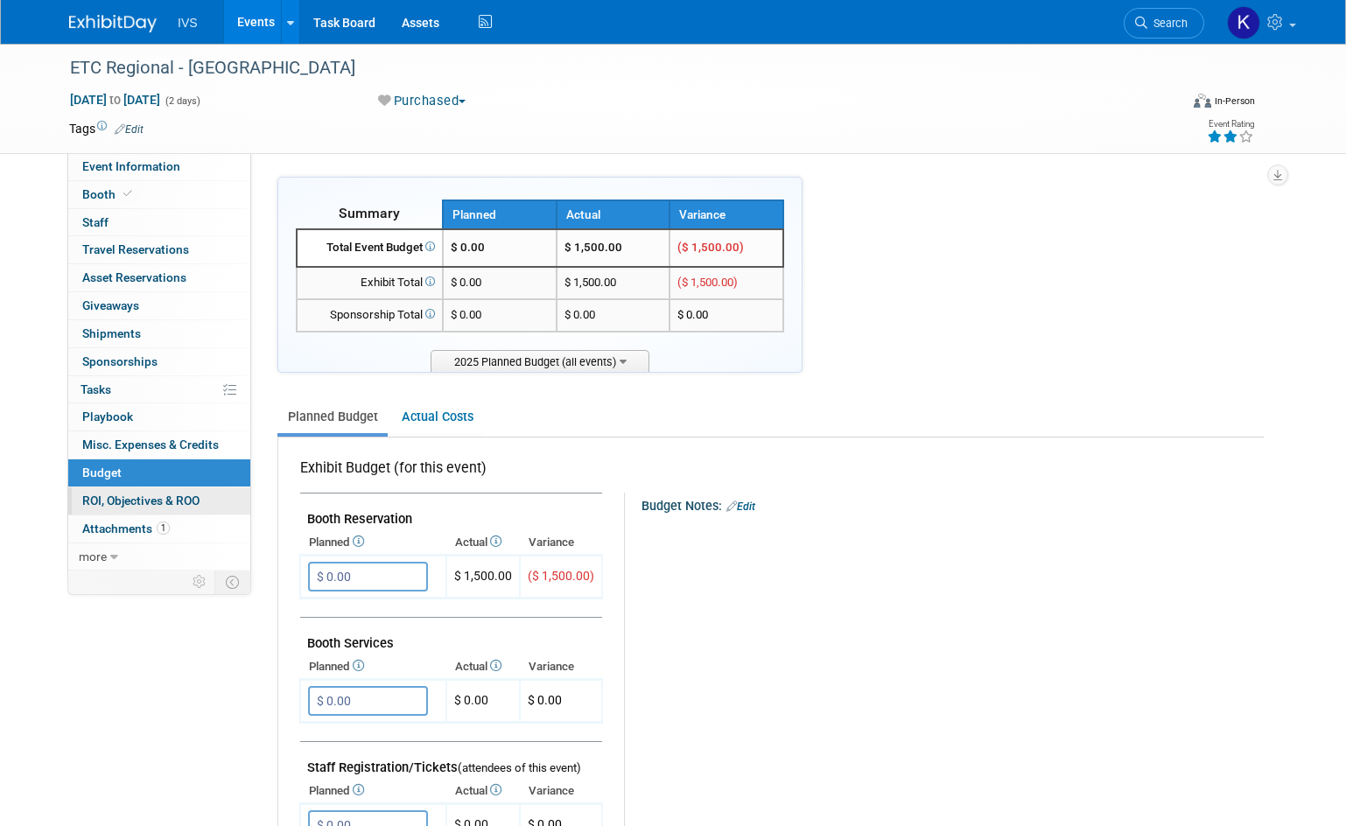  Describe the element at coordinates (1230, 124) in the screenshot. I see `div: Event Rating` at that location.